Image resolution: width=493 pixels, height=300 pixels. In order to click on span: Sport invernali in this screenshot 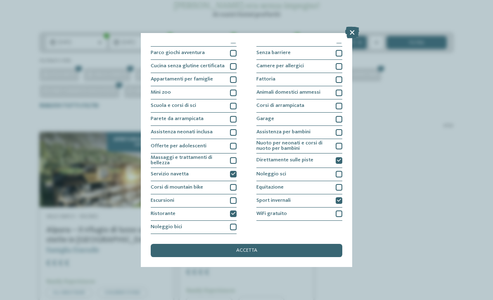, I will do `click(273, 201)`.